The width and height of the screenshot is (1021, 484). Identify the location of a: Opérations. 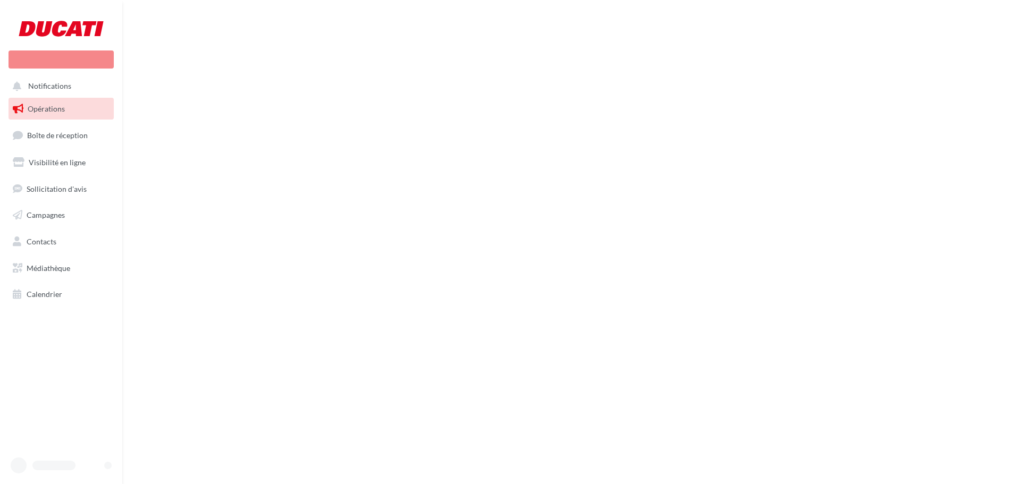
(61, 109).